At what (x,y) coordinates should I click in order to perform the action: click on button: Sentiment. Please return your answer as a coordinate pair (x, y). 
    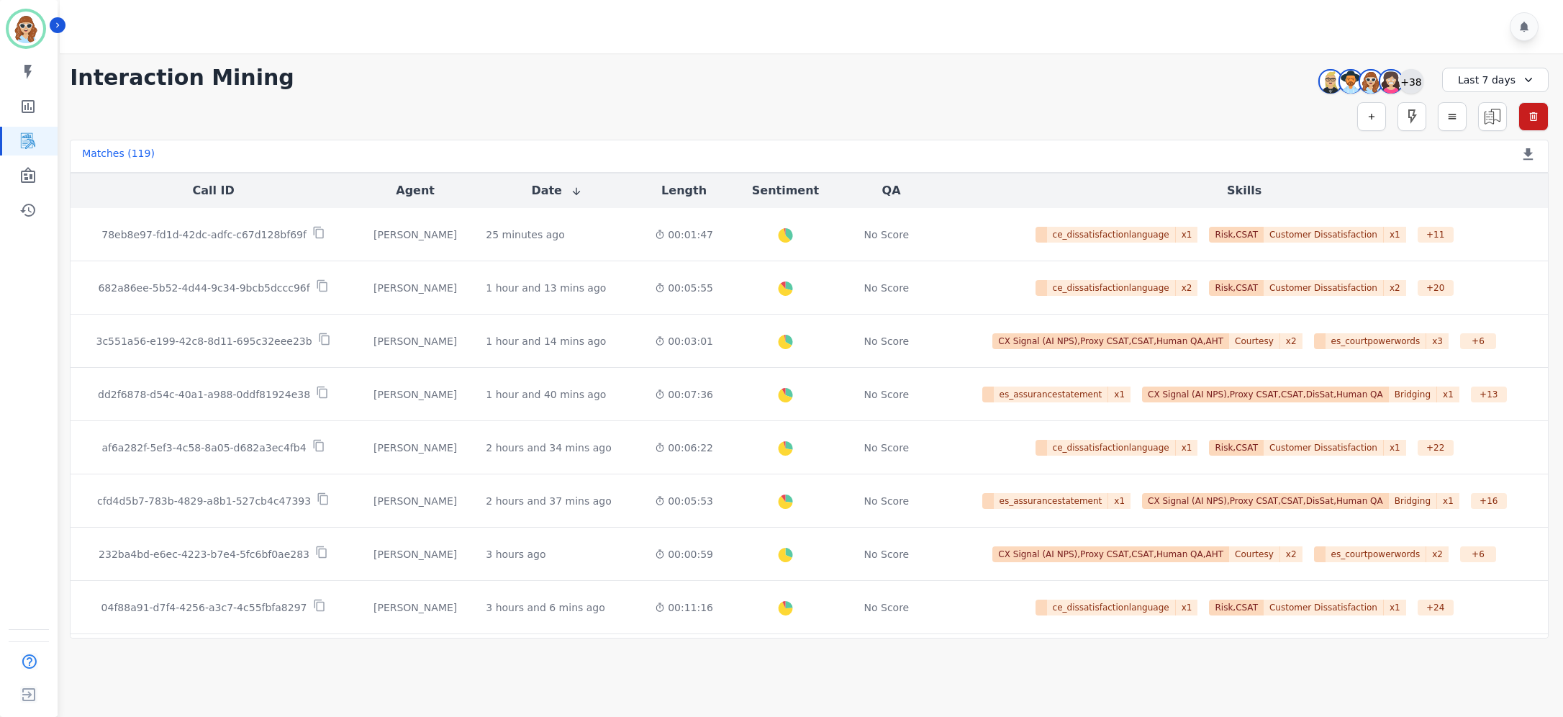
    Looking at the image, I should click on (785, 191).